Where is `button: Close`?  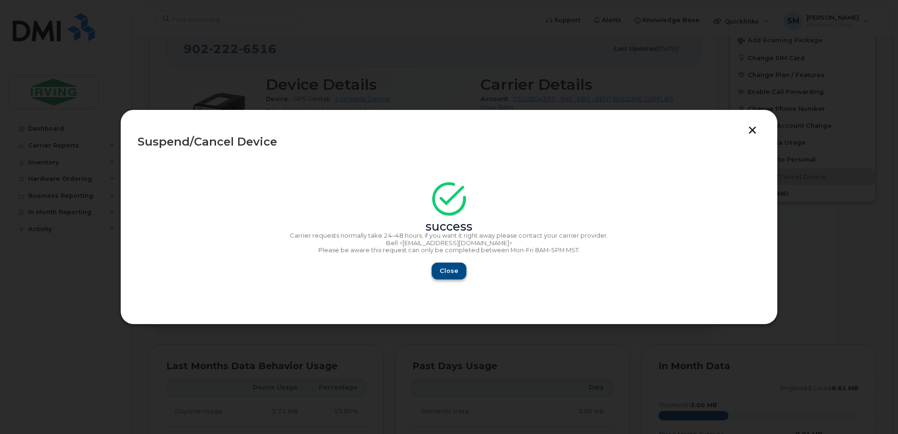
button: Close is located at coordinates (449, 271).